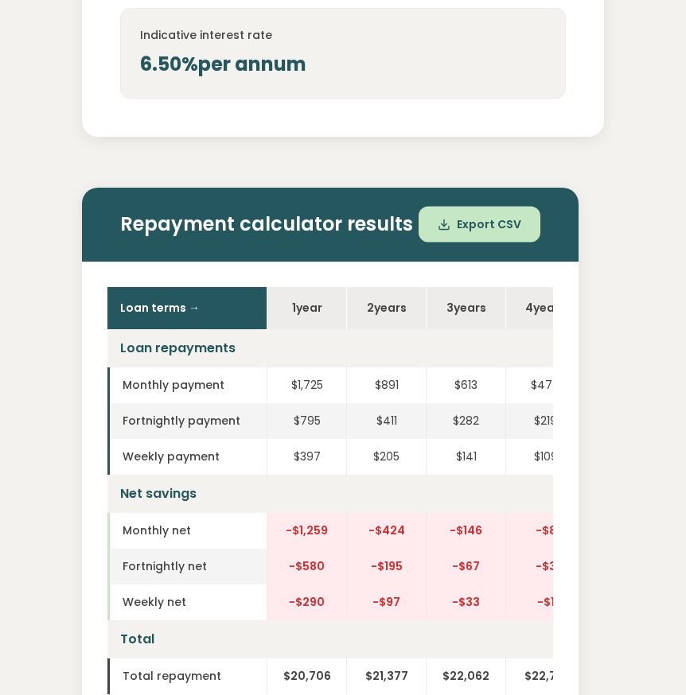 Image resolution: width=686 pixels, height=695 pixels. I want to click on td: $1,725, so click(306, 385).